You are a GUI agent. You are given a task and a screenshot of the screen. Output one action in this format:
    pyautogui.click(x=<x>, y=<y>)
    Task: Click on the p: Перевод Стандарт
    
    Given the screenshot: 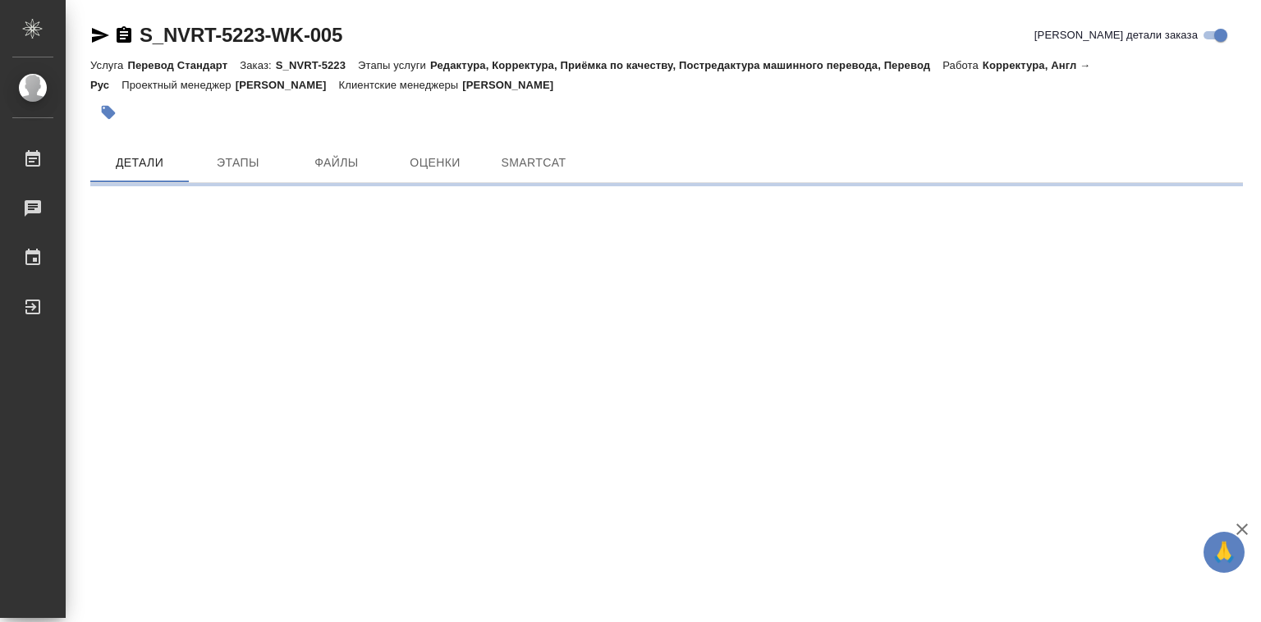 What is the action you would take?
    pyautogui.click(x=183, y=65)
    